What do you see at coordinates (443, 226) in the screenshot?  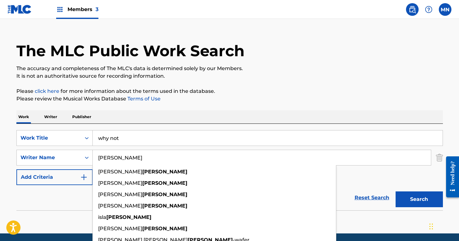 I see `div: Chat Widget` at bounding box center [443, 226].